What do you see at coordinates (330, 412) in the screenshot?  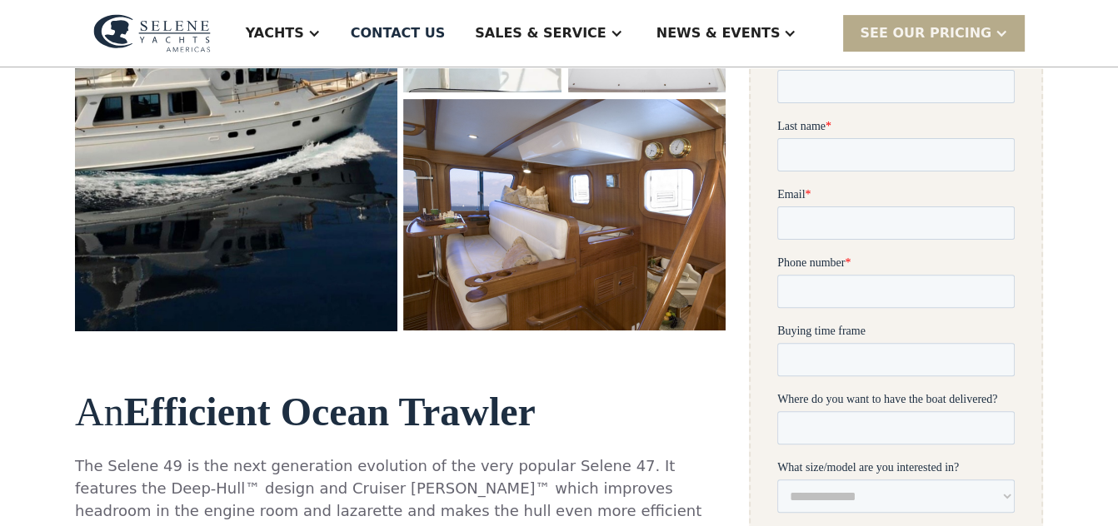 I see `strong: Efficient Ocean Trawler` at bounding box center [330, 412].